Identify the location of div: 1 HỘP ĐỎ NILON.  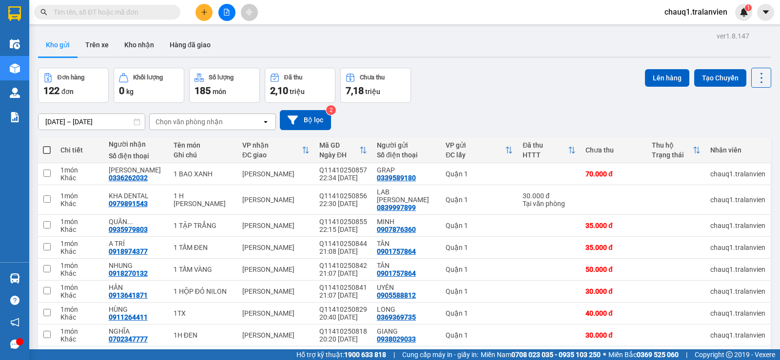
(203, 292).